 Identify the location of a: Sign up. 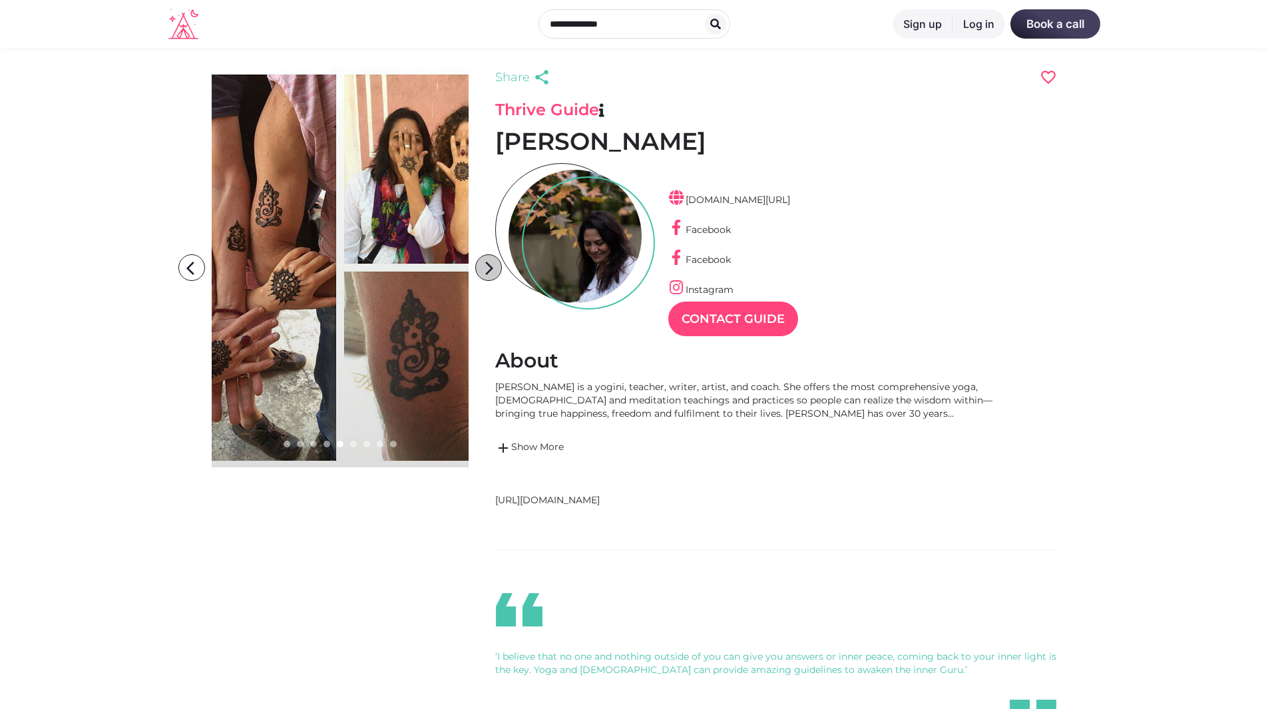
(923, 24).